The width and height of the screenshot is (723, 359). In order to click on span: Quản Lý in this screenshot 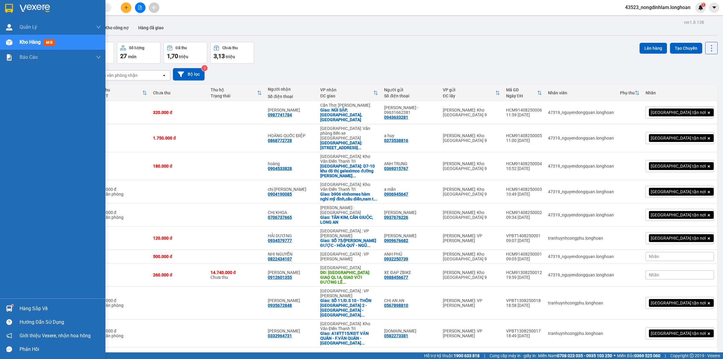, I will do `click(28, 27)`.